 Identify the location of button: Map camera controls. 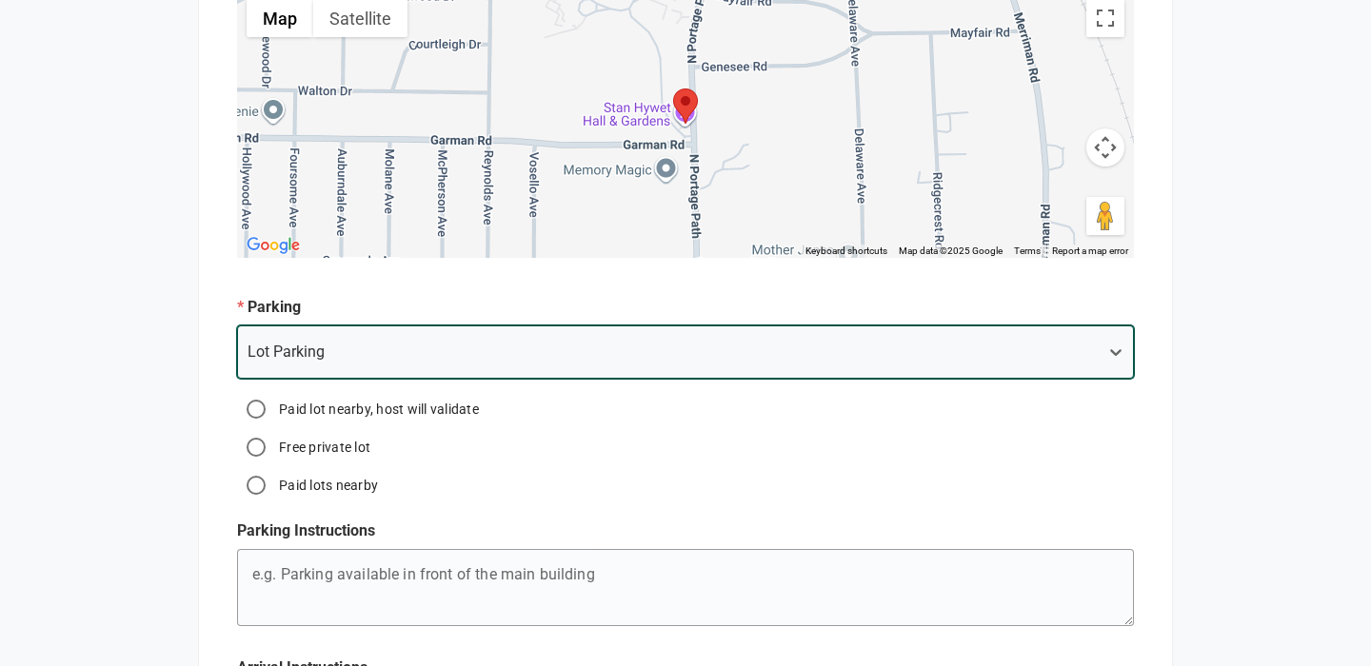
(1105, 148).